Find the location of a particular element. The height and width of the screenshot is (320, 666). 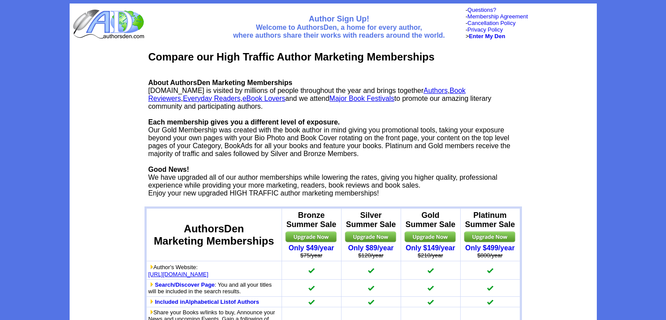

a: Only $89/year is located at coordinates (371, 247).